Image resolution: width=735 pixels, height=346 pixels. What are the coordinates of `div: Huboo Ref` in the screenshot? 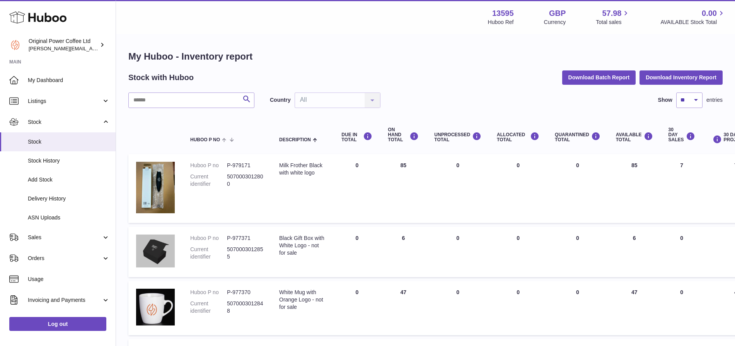 It's located at (501, 22).